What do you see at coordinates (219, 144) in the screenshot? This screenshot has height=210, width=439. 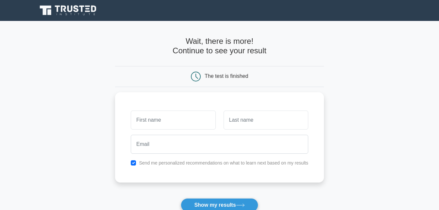 I see `input: Email` at bounding box center [219, 144].